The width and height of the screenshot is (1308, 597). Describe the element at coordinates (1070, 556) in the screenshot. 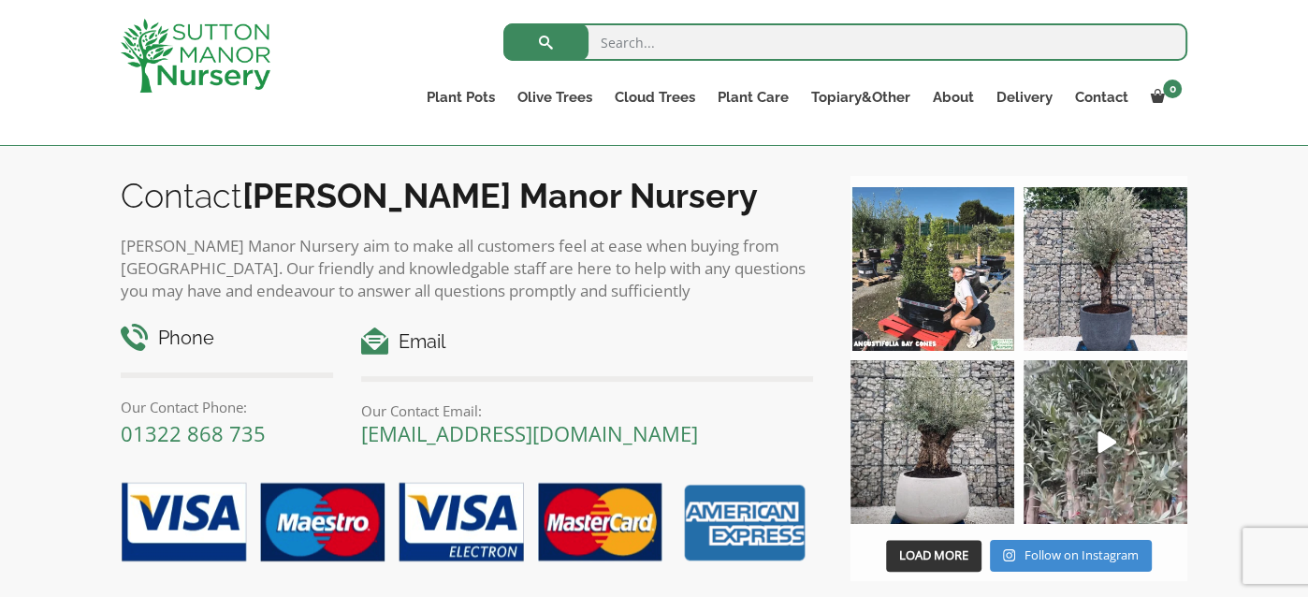

I see `a: Instagram Follow on Instagram` at that location.